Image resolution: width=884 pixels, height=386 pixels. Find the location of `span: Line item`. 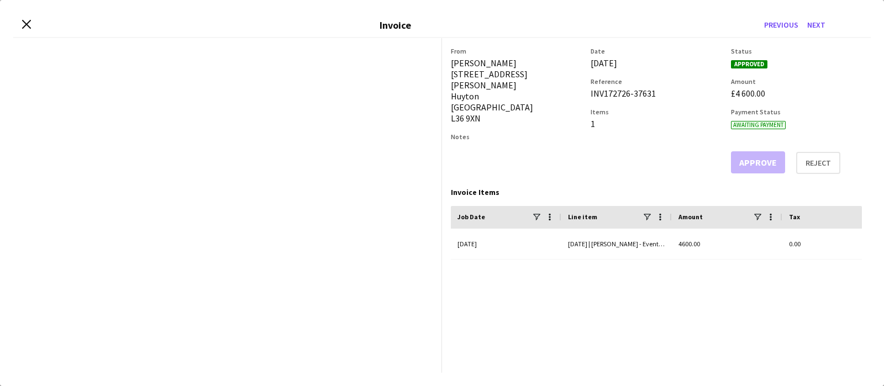

span: Line item is located at coordinates (582, 217).